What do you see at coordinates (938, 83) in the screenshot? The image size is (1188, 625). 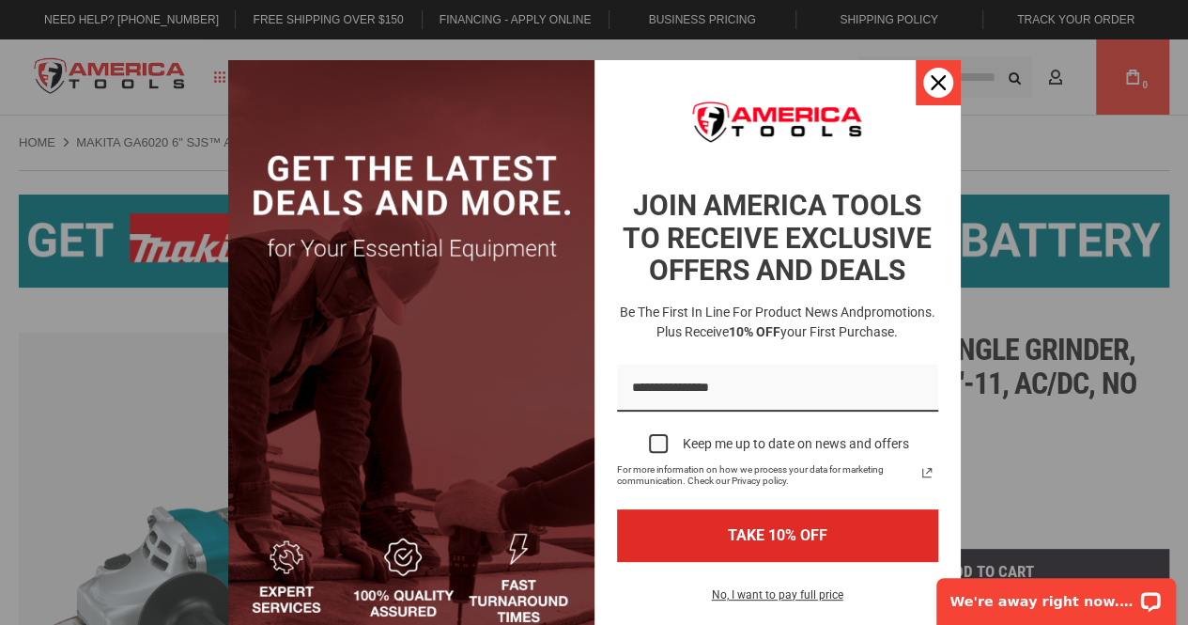 I see `svg: close icon` at bounding box center [938, 83].